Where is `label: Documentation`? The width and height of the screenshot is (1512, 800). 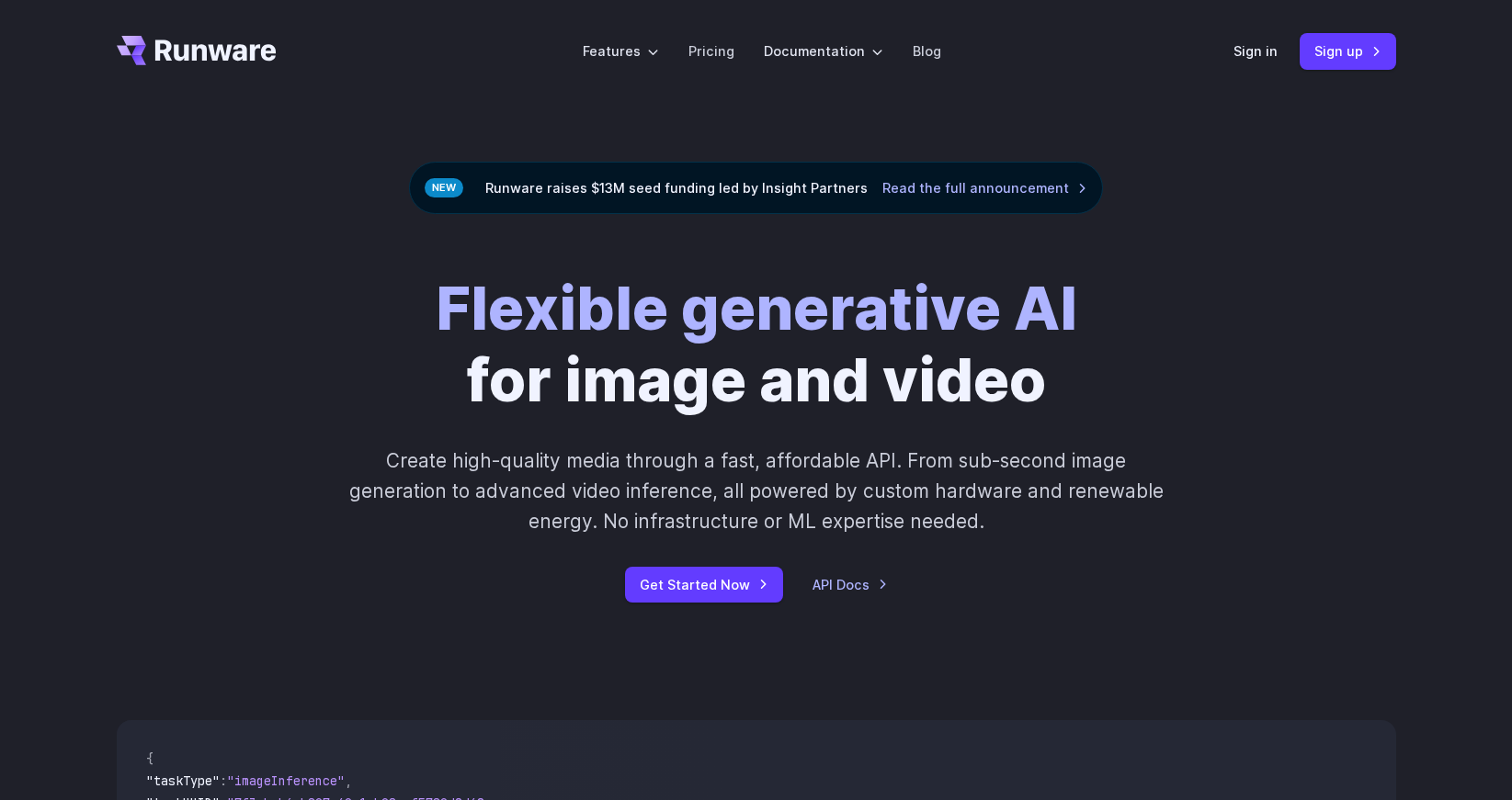
label: Documentation is located at coordinates (823, 51).